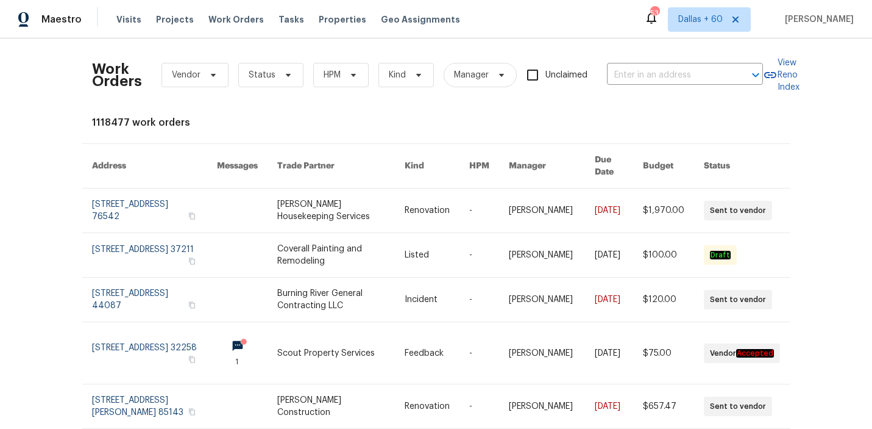  Describe the element at coordinates (664, 166) in the screenshot. I see `th: Budget` at that location.